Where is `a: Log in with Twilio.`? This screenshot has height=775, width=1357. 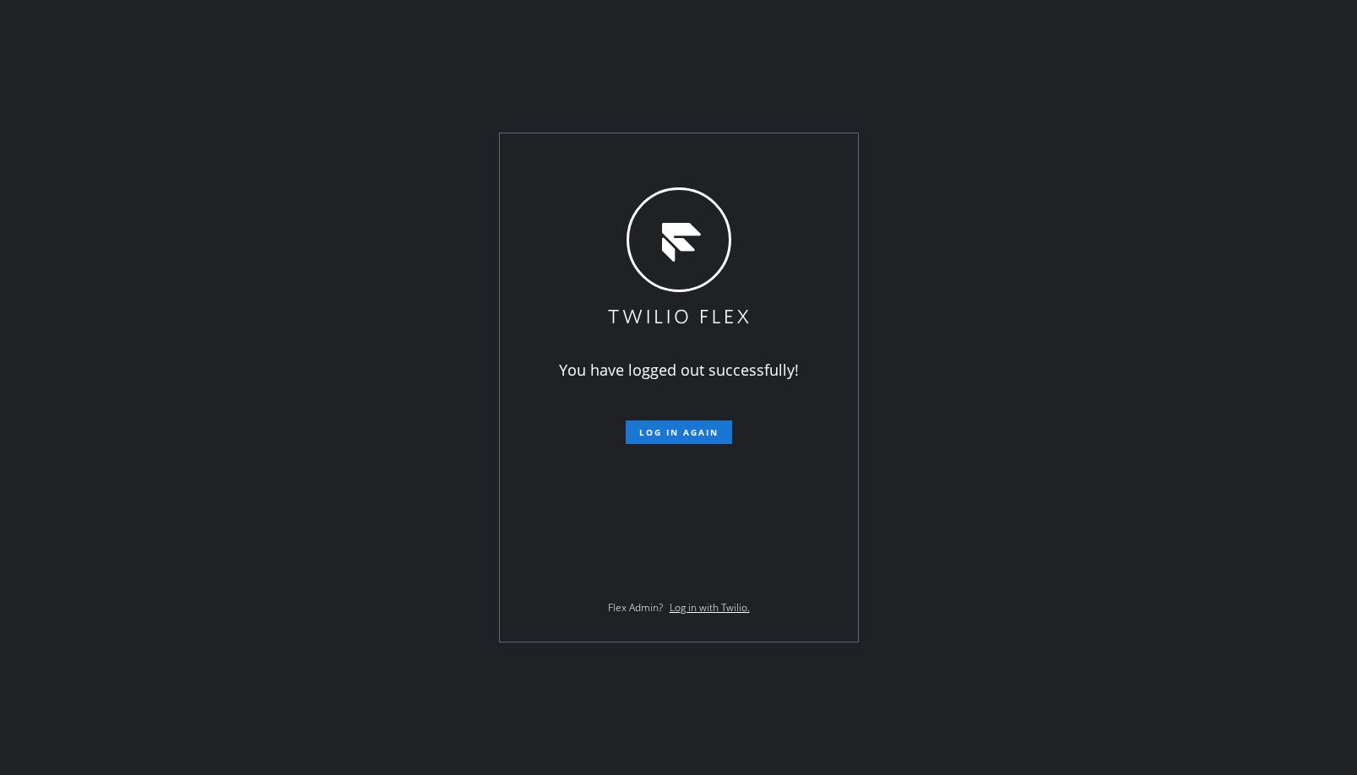 a: Log in with Twilio. is located at coordinates (709, 607).